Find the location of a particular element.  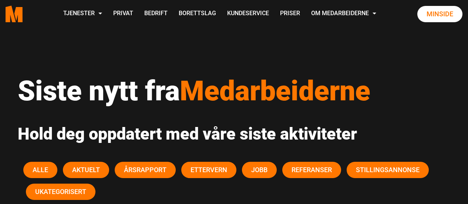

span: Jobb is located at coordinates (259, 169).